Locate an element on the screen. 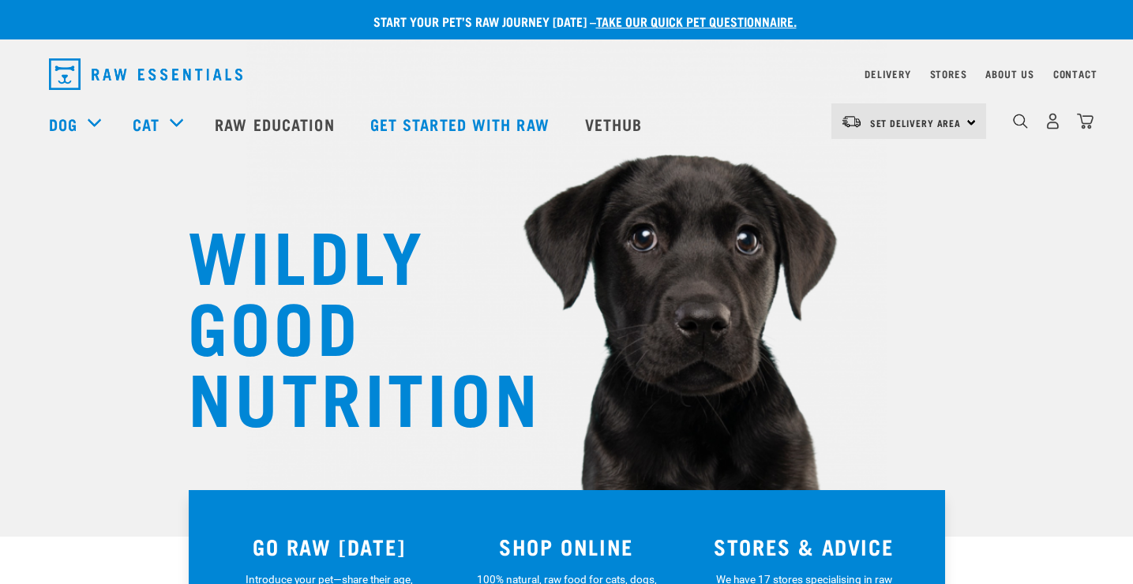 This screenshot has width=1133, height=584. a: Get started with Raw is located at coordinates (462, 124).